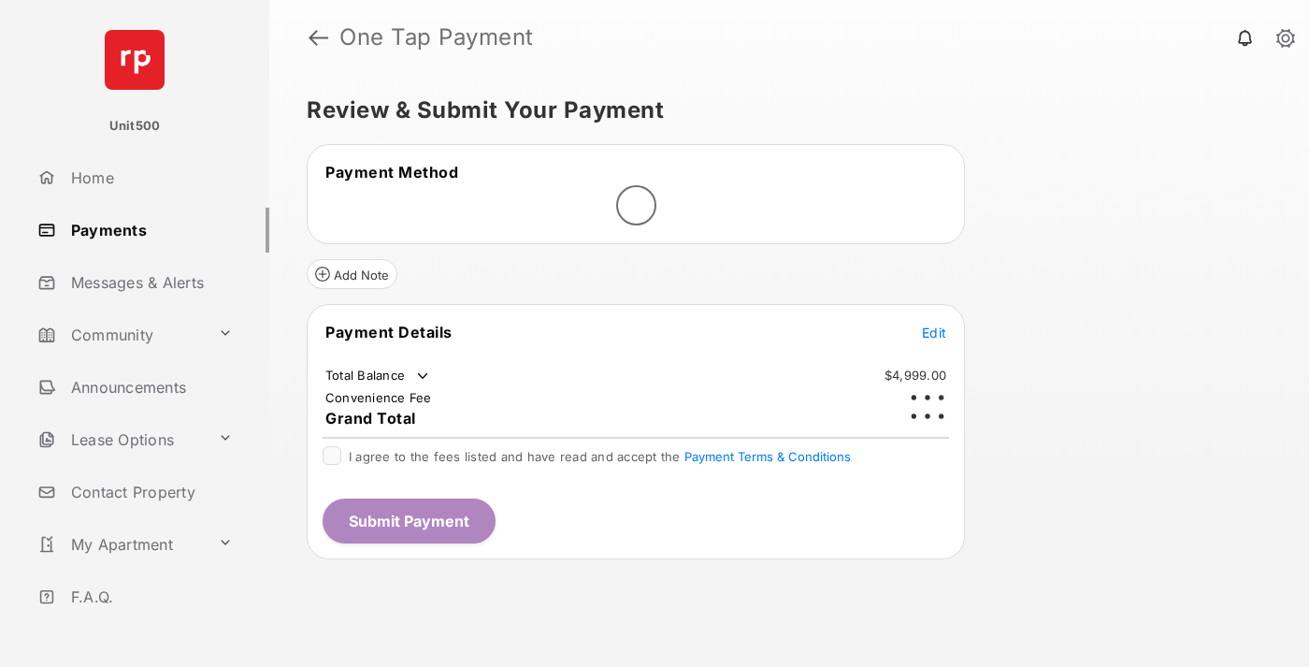  What do you see at coordinates (150, 596) in the screenshot?
I see `a: F.A.Q.` at bounding box center [150, 596].